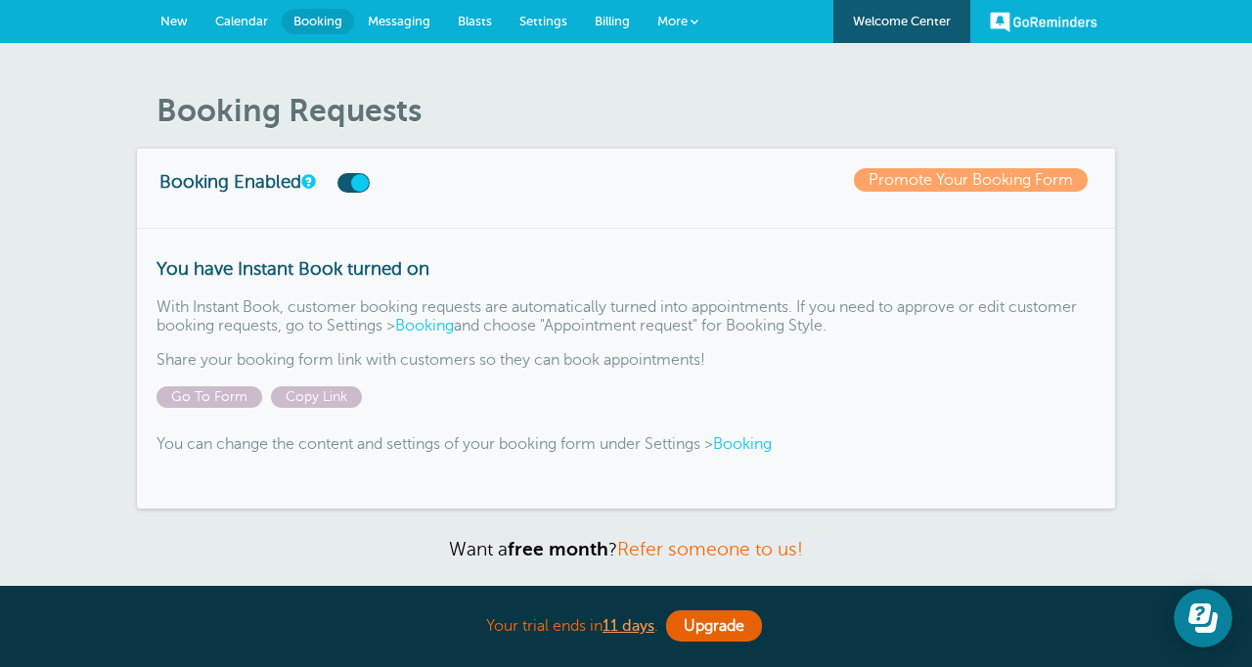 Image resolution: width=1252 pixels, height=667 pixels. What do you see at coordinates (971, 180) in the screenshot?
I see `a: Promote Your Booking Form` at bounding box center [971, 180].